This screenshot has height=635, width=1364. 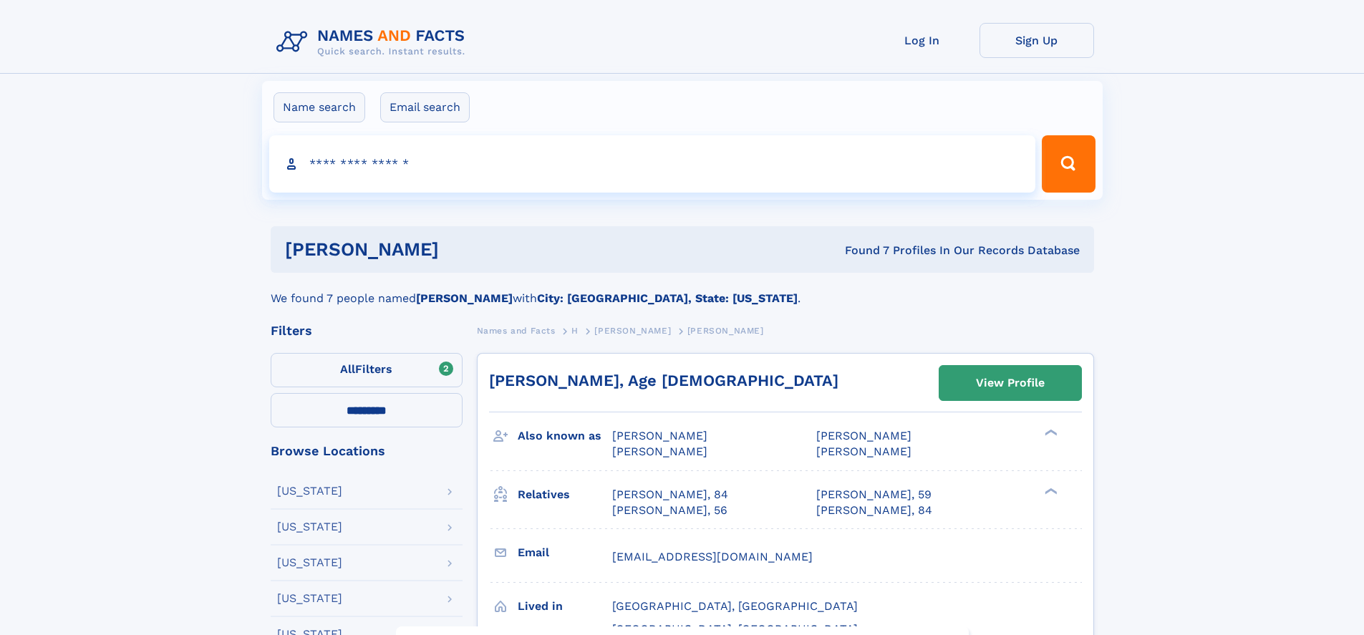 I want to click on div: Found 7 Profiles In Our Records Database, so click(x=861, y=251).